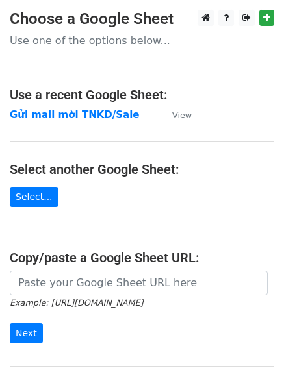 Image resolution: width=284 pixels, height=379 pixels. I want to click on strong: Gửi mail mời TNKD/Sale, so click(75, 115).